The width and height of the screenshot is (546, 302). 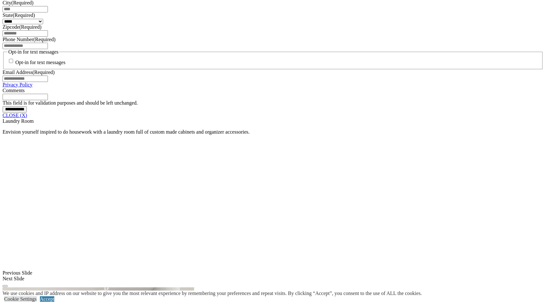 I want to click on a: CLOSE (X), so click(x=15, y=115).